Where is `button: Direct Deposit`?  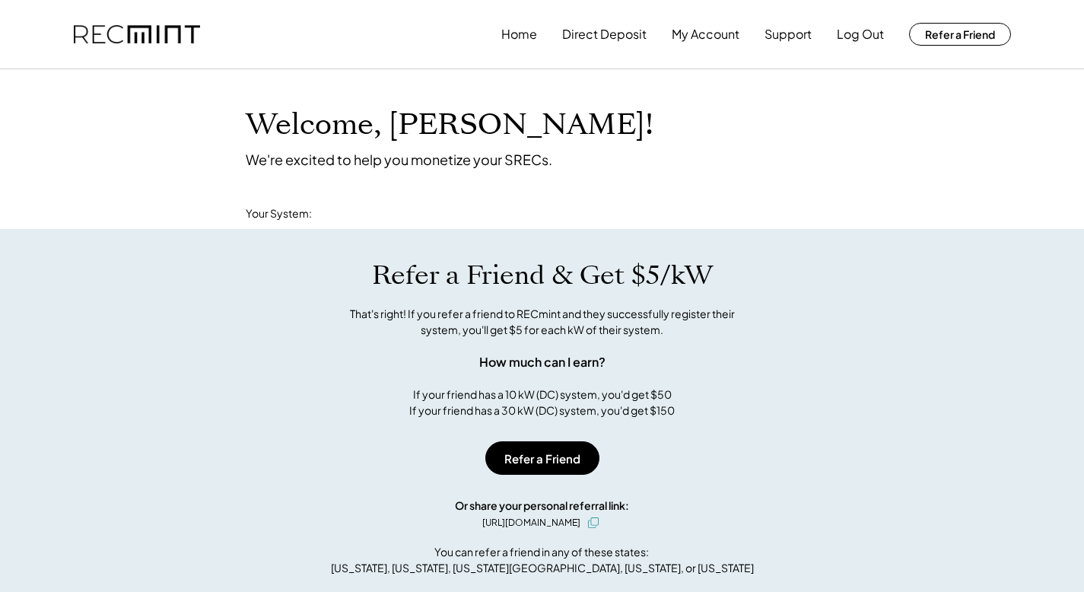
button: Direct Deposit is located at coordinates (604, 34).